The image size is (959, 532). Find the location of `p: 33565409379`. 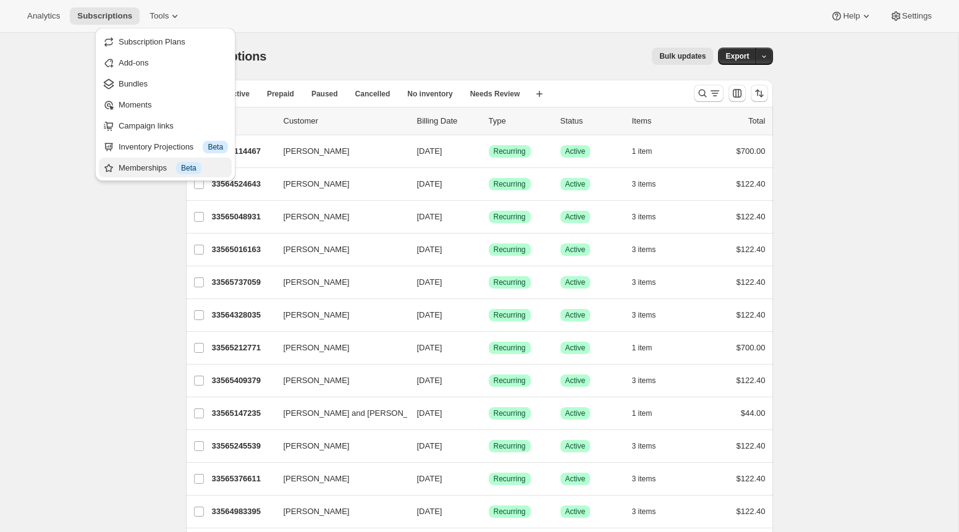

p: 33565409379 is located at coordinates (243, 381).